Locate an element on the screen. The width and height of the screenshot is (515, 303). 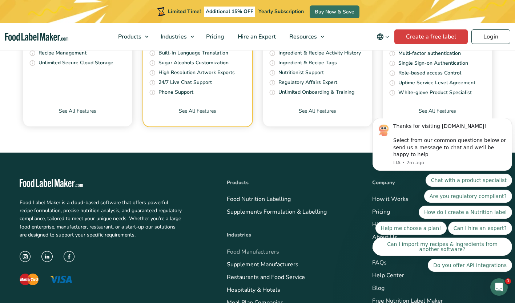
a: Restaurants and Food Service is located at coordinates (266, 277).